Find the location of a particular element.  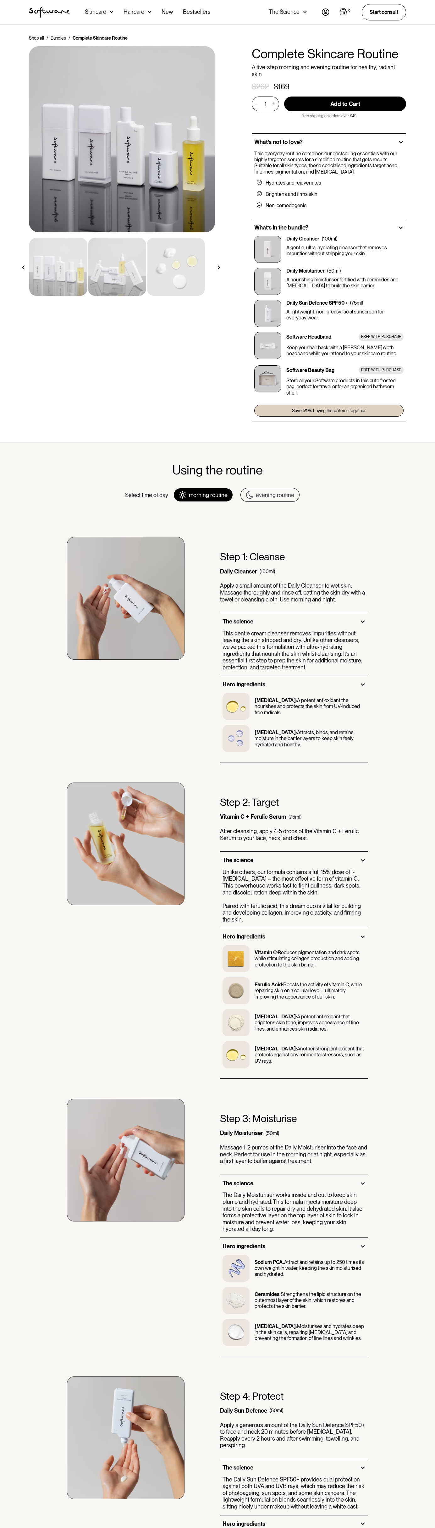

p: Boosts the activity of vitamin C, while repairing skin on a cellular level – ultimately improving... is located at coordinates (310, 991).